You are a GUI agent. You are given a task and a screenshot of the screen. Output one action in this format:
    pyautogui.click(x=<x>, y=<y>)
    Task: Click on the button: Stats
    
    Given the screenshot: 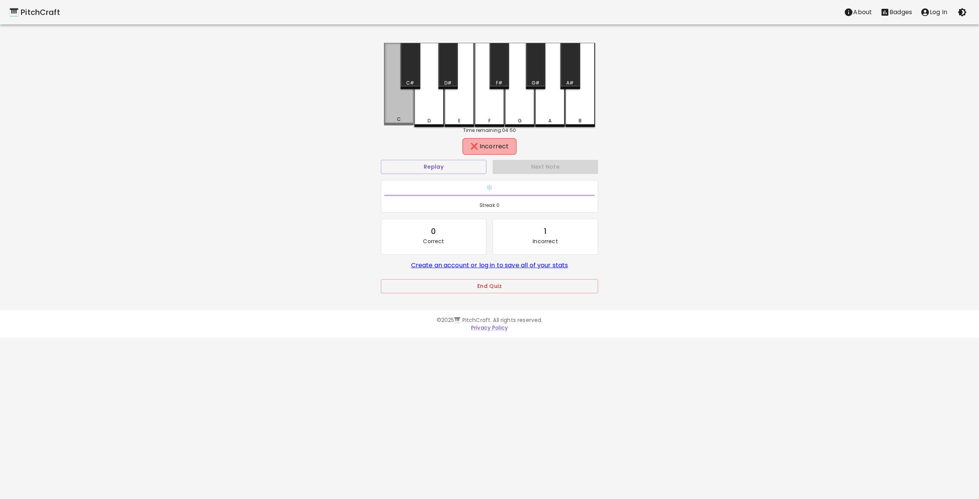 What is the action you would take?
    pyautogui.click(x=896, y=12)
    